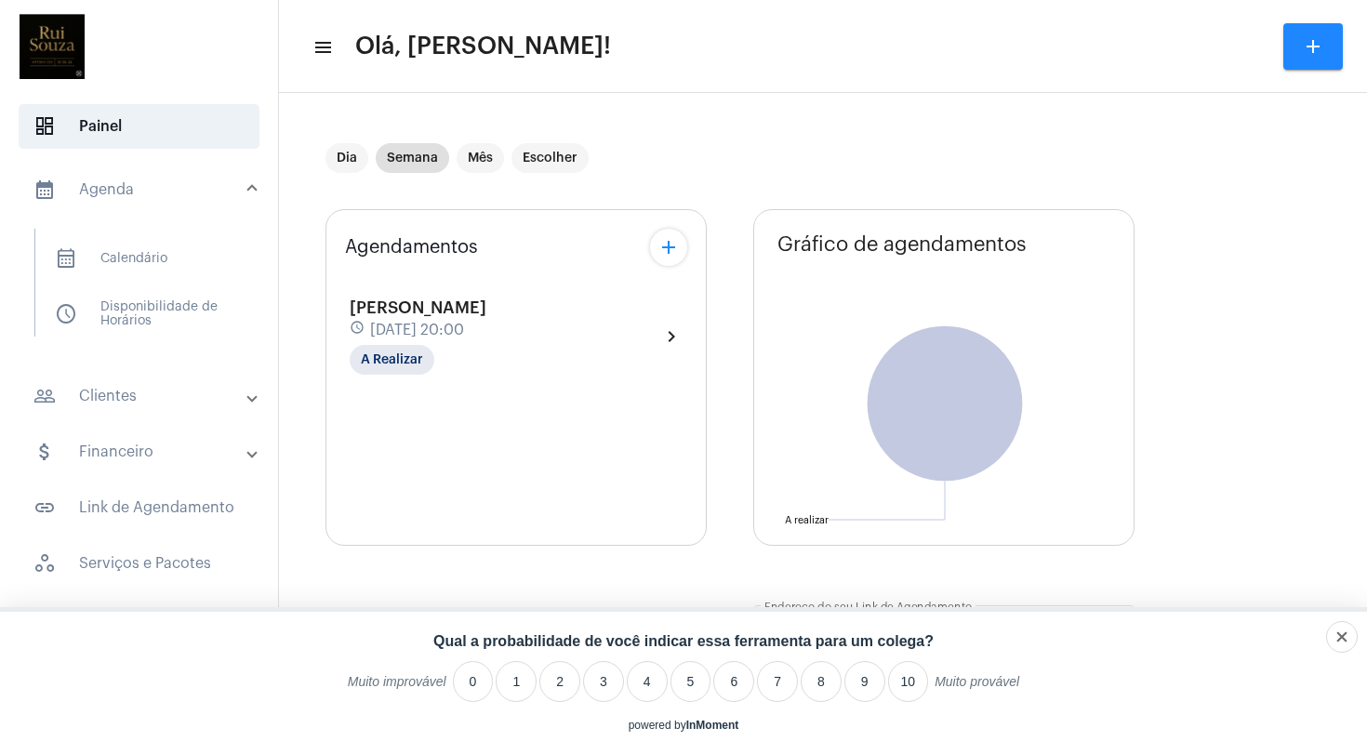  Describe the element at coordinates (144, 396) in the screenshot. I see `mat-expansion-panel-header: sidenav iconClientes` at that location.